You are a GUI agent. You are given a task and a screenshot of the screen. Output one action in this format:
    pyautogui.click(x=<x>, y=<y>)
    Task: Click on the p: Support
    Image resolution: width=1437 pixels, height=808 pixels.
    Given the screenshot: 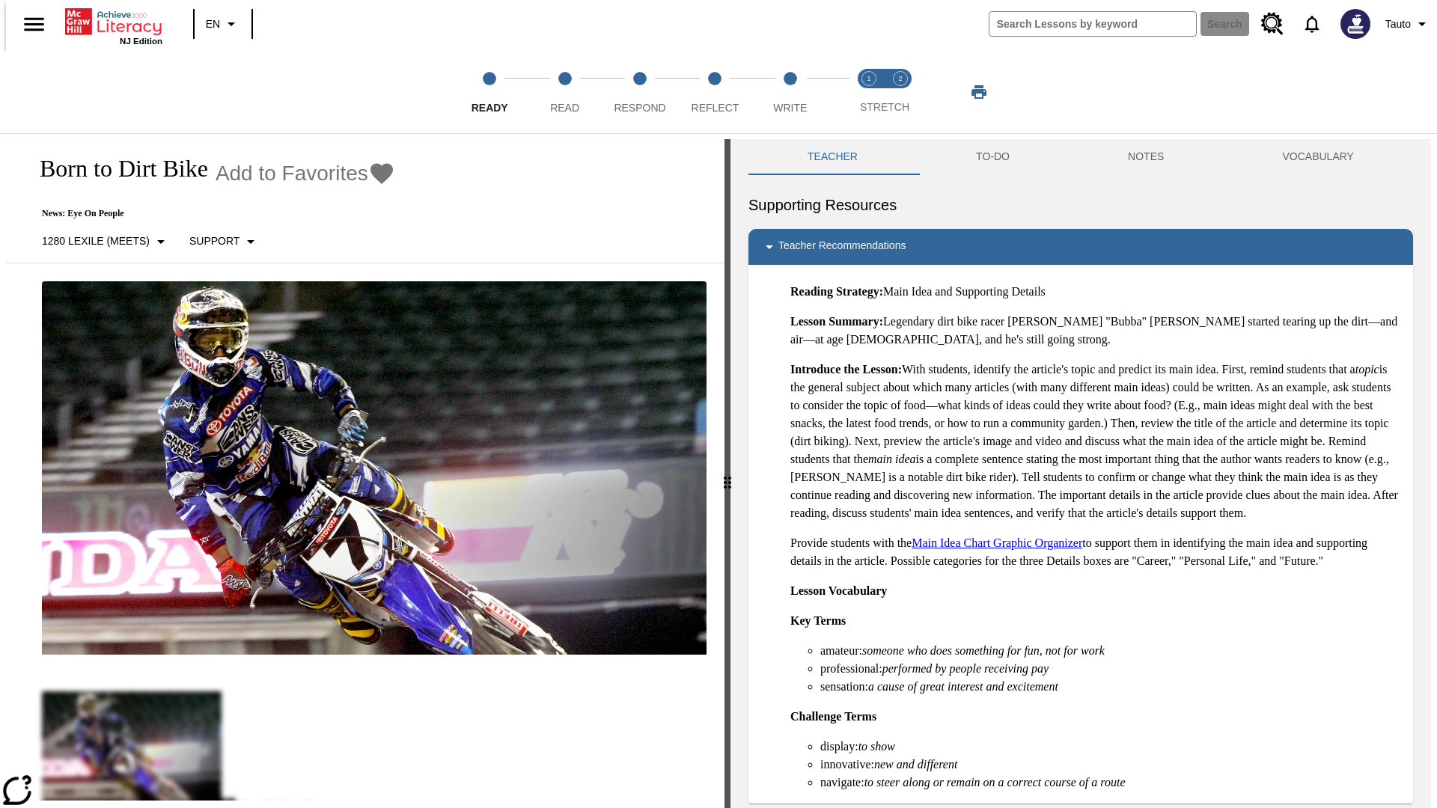 What is the action you would take?
    pyautogui.click(x=214, y=241)
    